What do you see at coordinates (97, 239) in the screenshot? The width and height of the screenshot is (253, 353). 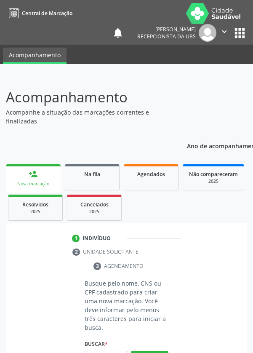 I see `div: Indivíduo` at bounding box center [97, 239].